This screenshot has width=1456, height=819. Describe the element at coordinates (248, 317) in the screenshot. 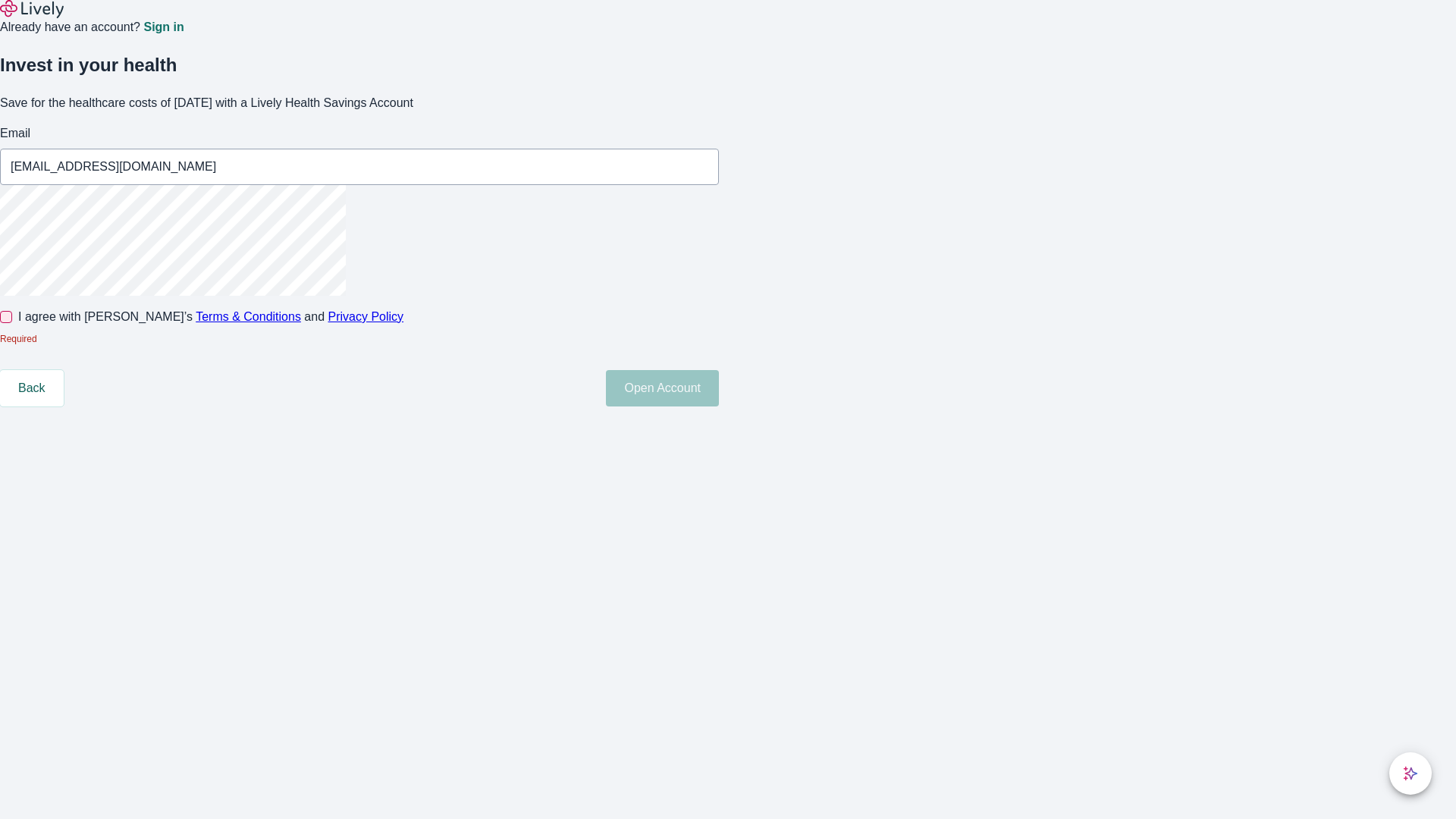

I see `a: Terms & Conditions` at that location.